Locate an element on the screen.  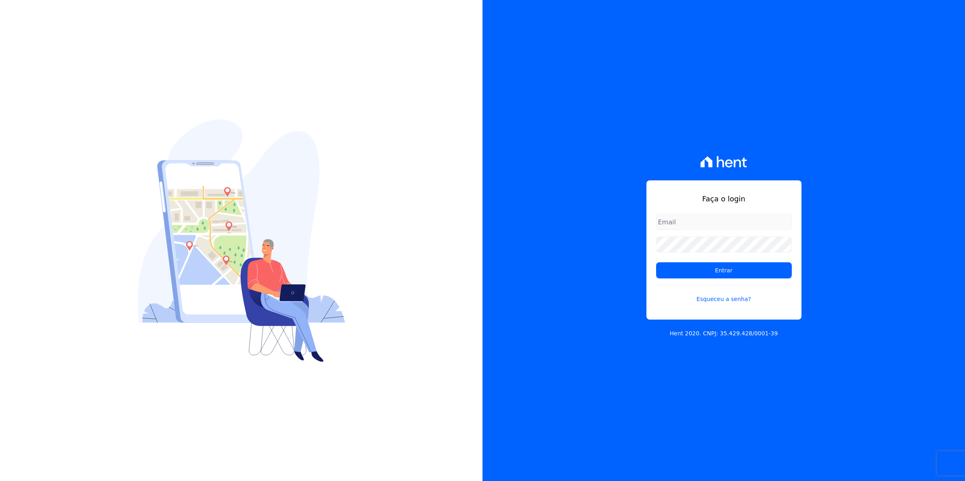
h1: Faça o login is located at coordinates (724, 199).